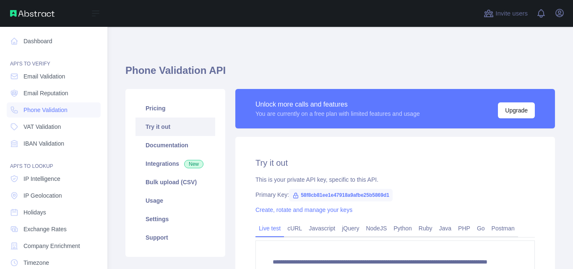  I want to click on a: Java, so click(445, 228).